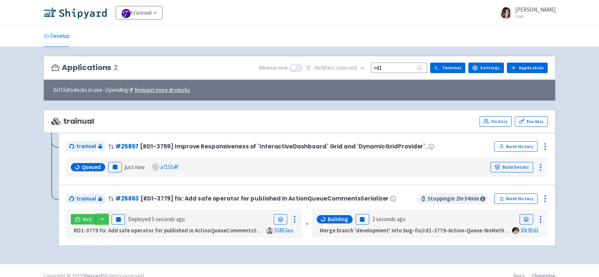  I want to click on span: [RD1-3779] fix: Add safe operator for published in ActionQueueCommentsSerializer, so click(264, 198).